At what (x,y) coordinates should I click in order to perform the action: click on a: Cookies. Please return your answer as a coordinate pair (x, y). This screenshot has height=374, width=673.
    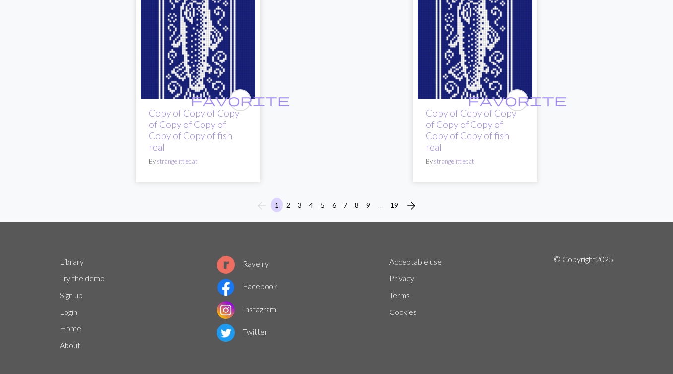
    Looking at the image, I should click on (403, 312).